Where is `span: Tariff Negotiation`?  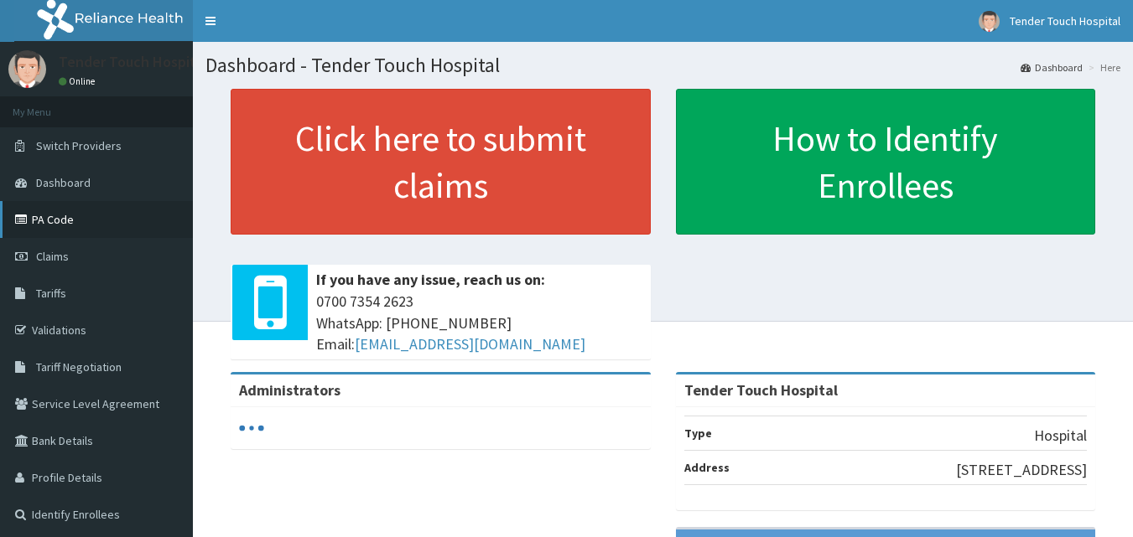
span: Tariff Negotiation is located at coordinates (79, 367).